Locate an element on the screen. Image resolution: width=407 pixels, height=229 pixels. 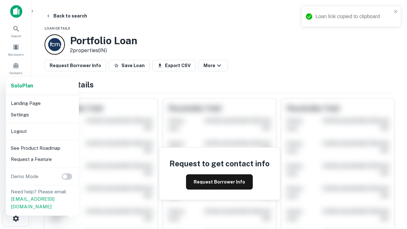
div: Loan link copied to clipboard is located at coordinates (353, 17).